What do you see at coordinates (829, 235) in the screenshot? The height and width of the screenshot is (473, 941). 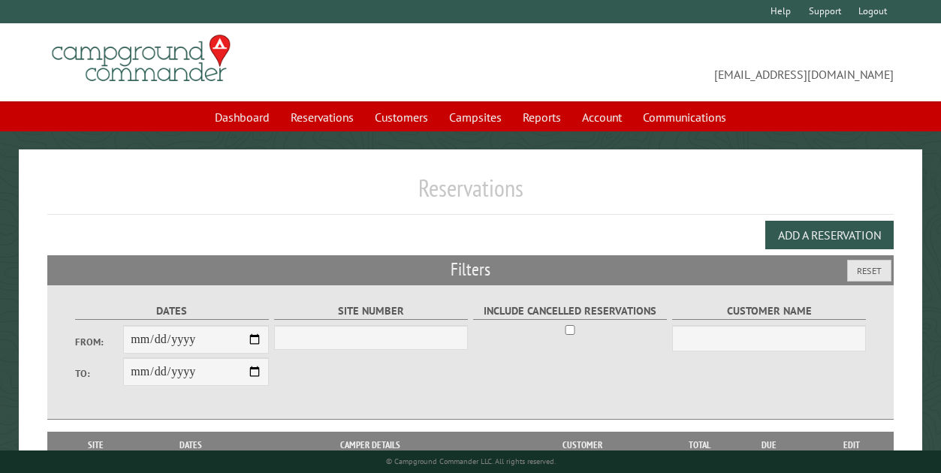 I see `button: Add a Reservation` at bounding box center [829, 235].